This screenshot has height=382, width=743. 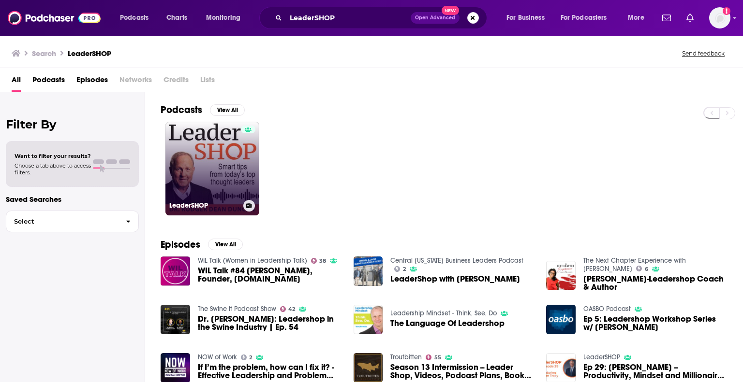 I want to click on span: 55, so click(x=438, y=358).